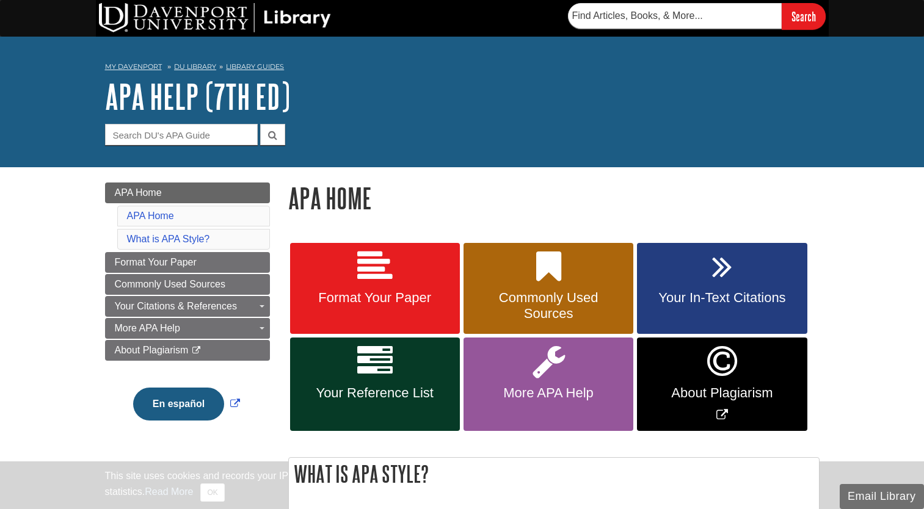  What do you see at coordinates (169, 492) in the screenshot?
I see `a: Read More` at bounding box center [169, 492].